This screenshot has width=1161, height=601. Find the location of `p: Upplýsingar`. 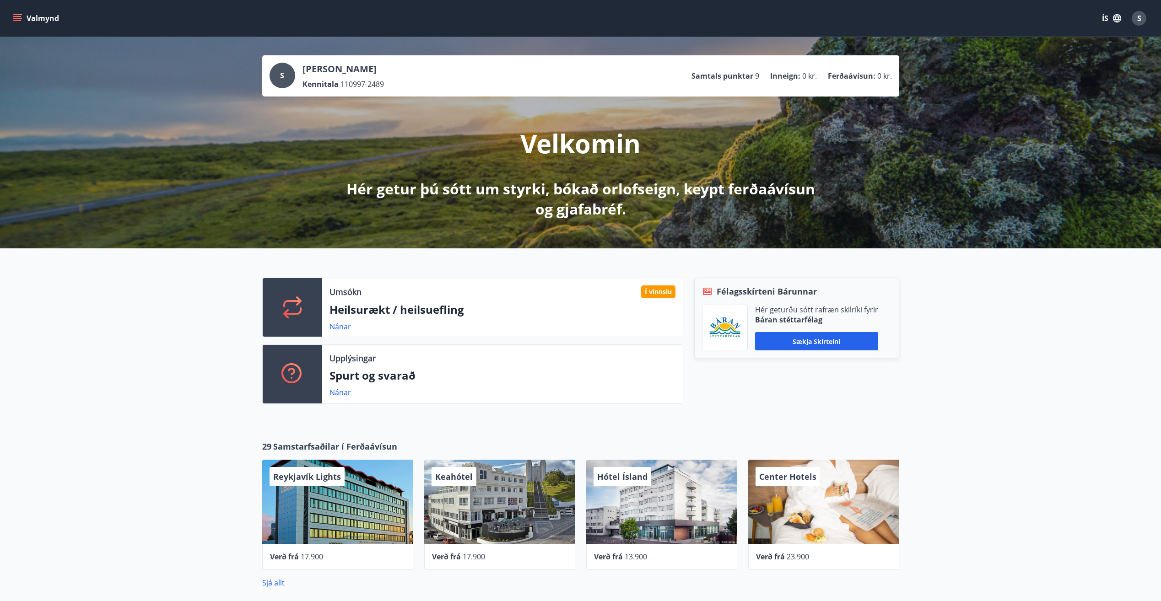

p: Upplýsingar is located at coordinates (352, 358).